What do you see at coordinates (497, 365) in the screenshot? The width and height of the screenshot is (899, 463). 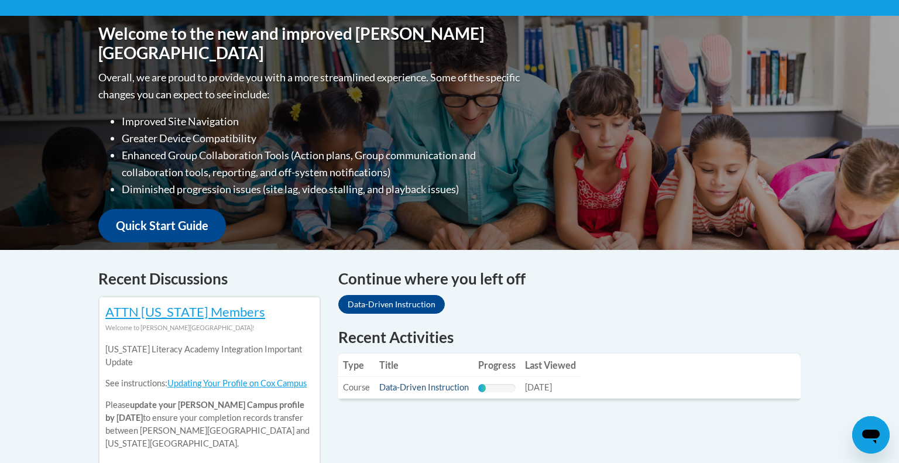 I see `th: Progress` at bounding box center [497, 365].